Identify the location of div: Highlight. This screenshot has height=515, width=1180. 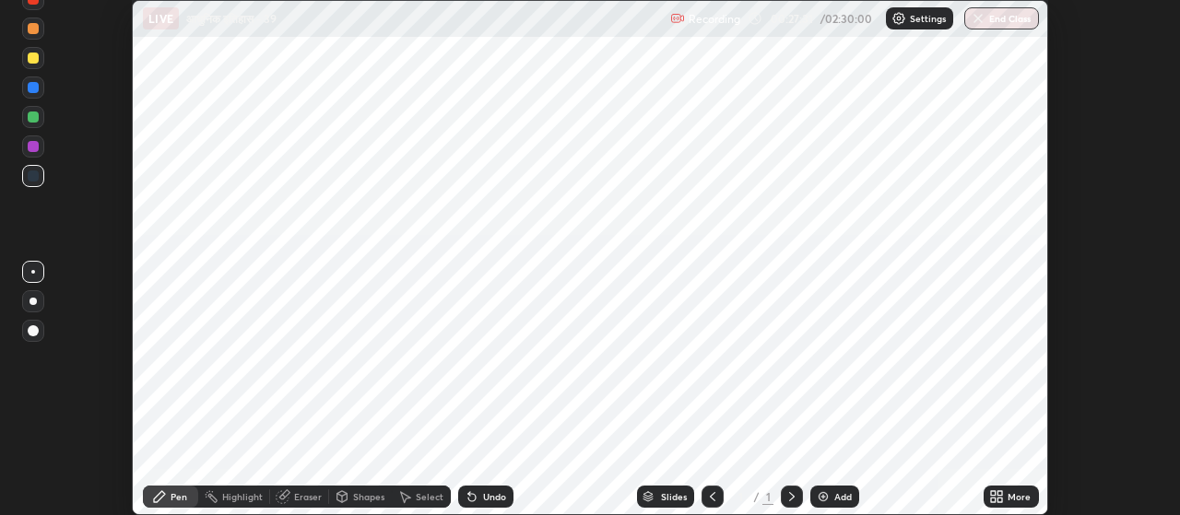
(242, 497).